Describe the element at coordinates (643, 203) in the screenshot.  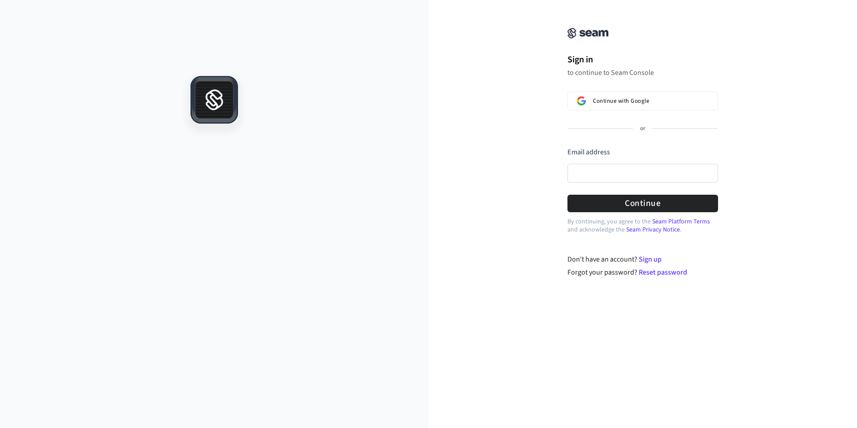
I see `button: Continue` at that location.